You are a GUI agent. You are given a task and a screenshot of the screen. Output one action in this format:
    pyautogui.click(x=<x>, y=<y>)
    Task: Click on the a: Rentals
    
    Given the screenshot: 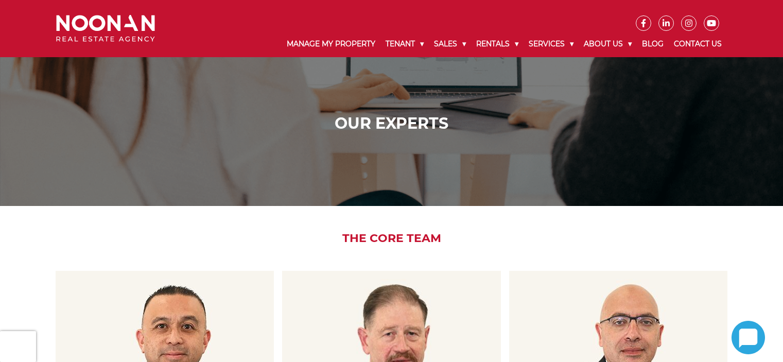 What is the action you would take?
    pyautogui.click(x=497, y=44)
    